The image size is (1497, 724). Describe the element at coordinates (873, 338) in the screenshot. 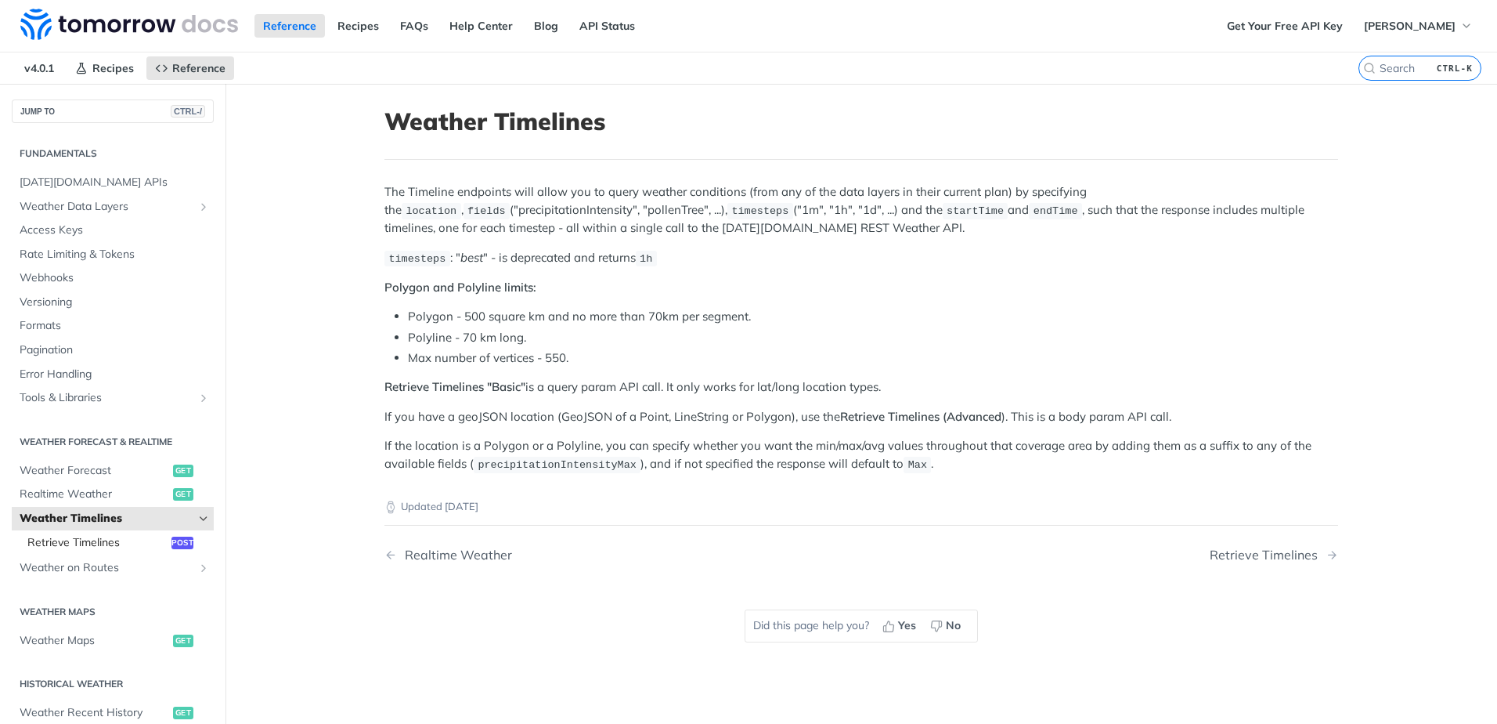

I see `li: Polyline - 70 km long.` at that location.